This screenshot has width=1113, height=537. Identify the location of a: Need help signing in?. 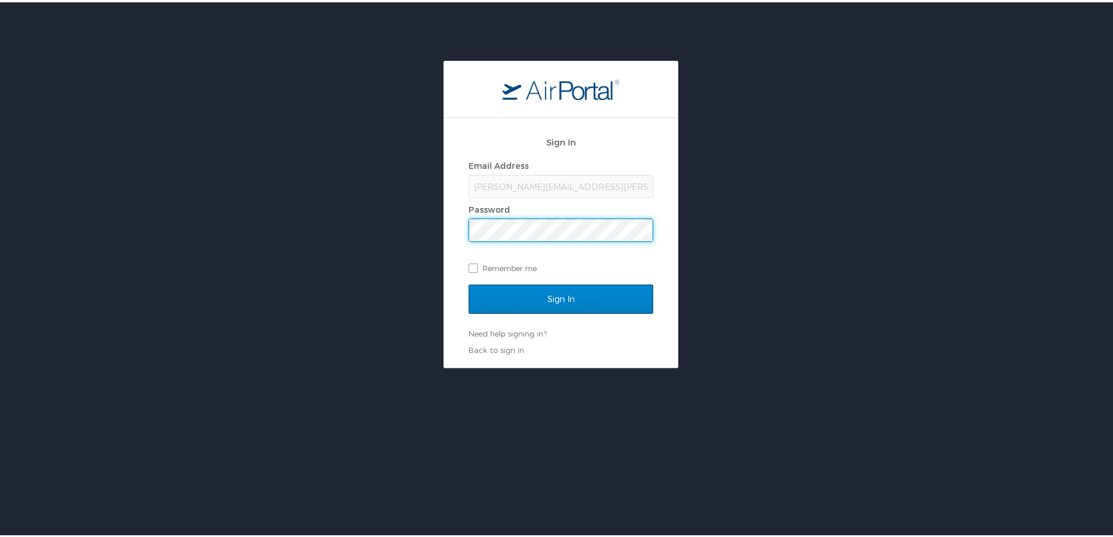
(508, 331).